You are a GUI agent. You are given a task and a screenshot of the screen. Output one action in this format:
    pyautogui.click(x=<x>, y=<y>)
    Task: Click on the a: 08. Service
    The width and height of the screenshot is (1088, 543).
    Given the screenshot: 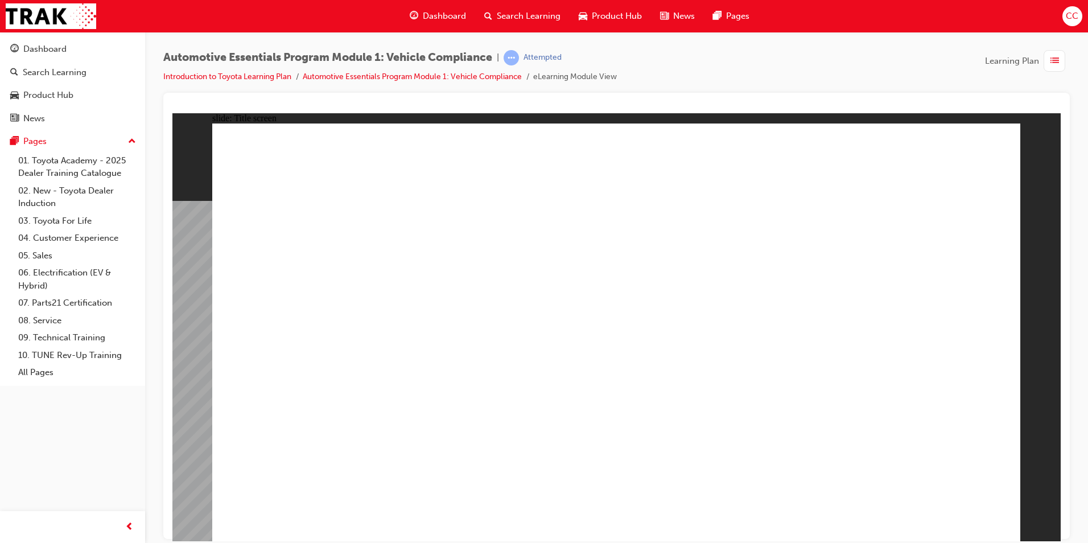 What is the action you would take?
    pyautogui.click(x=77, y=321)
    